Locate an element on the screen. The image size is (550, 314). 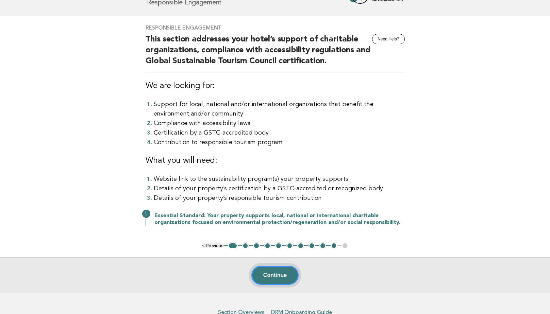
button: Need Help? is located at coordinates (388, 39).